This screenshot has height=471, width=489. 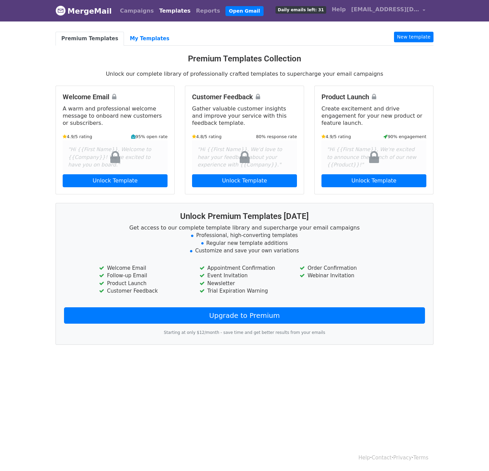 I want to click on a: New template, so click(x=414, y=37).